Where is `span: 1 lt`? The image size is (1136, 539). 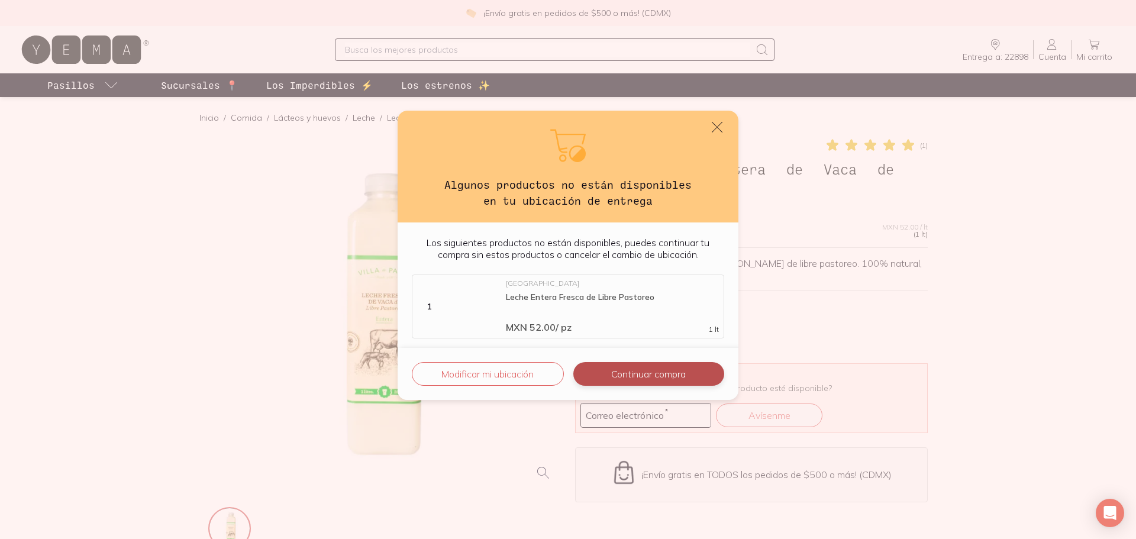 span: 1 lt is located at coordinates (713, 329).